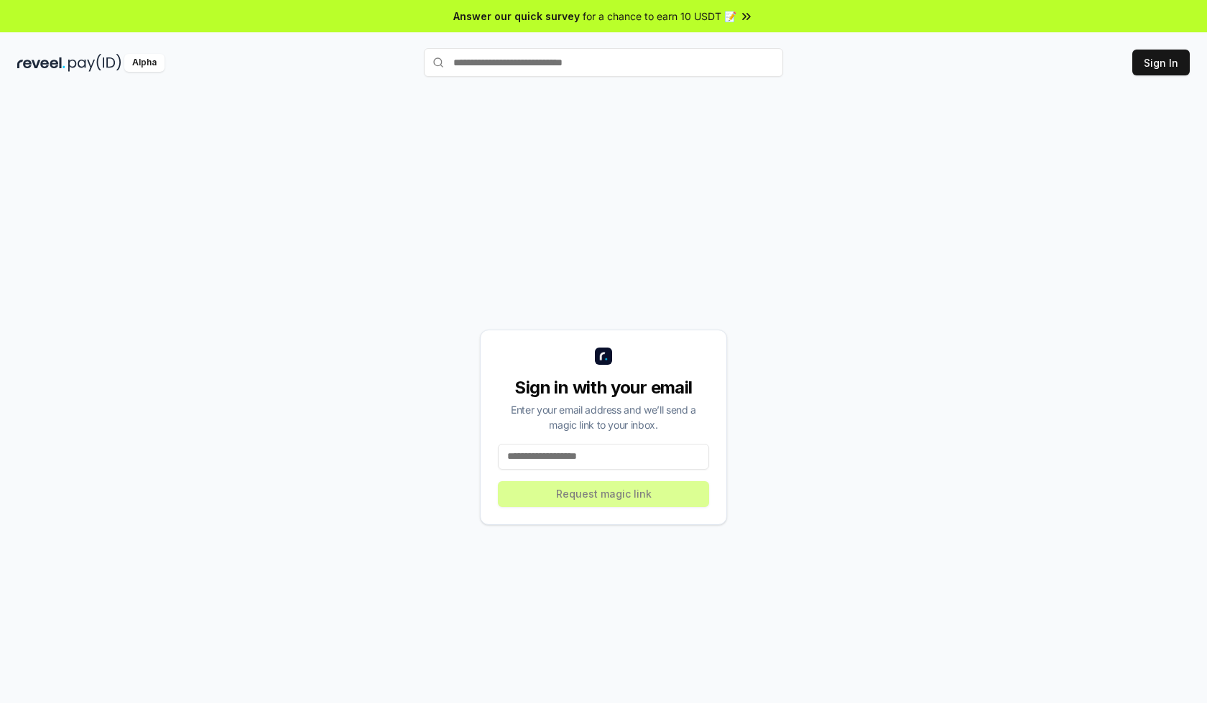  Describe the element at coordinates (95, 62) in the screenshot. I see `img: pay_id` at that location.